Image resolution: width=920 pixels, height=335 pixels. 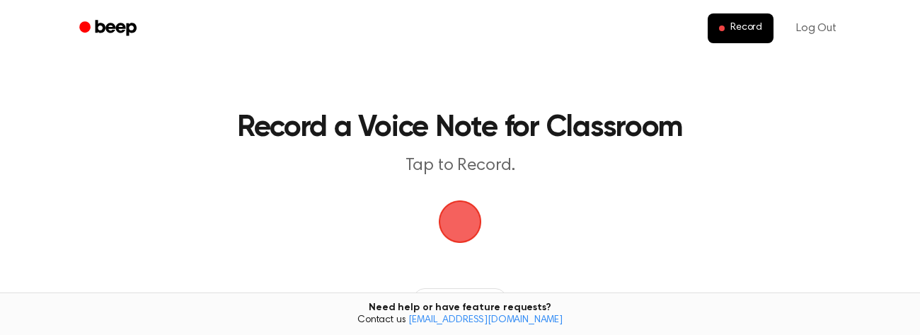 What do you see at coordinates (460, 128) in the screenshot?
I see `h1: Record a Voice Note for Classroom` at bounding box center [460, 128].